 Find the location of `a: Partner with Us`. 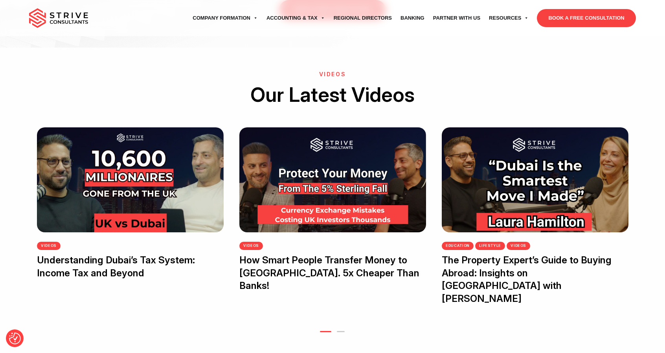

a: Partner with Us is located at coordinates (457, 18).